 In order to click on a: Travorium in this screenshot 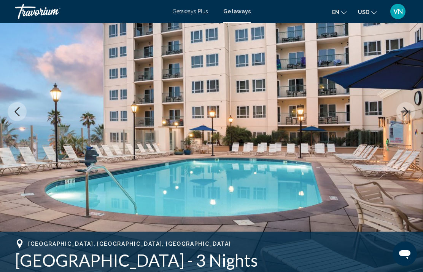, I will do `click(90, 11)`.